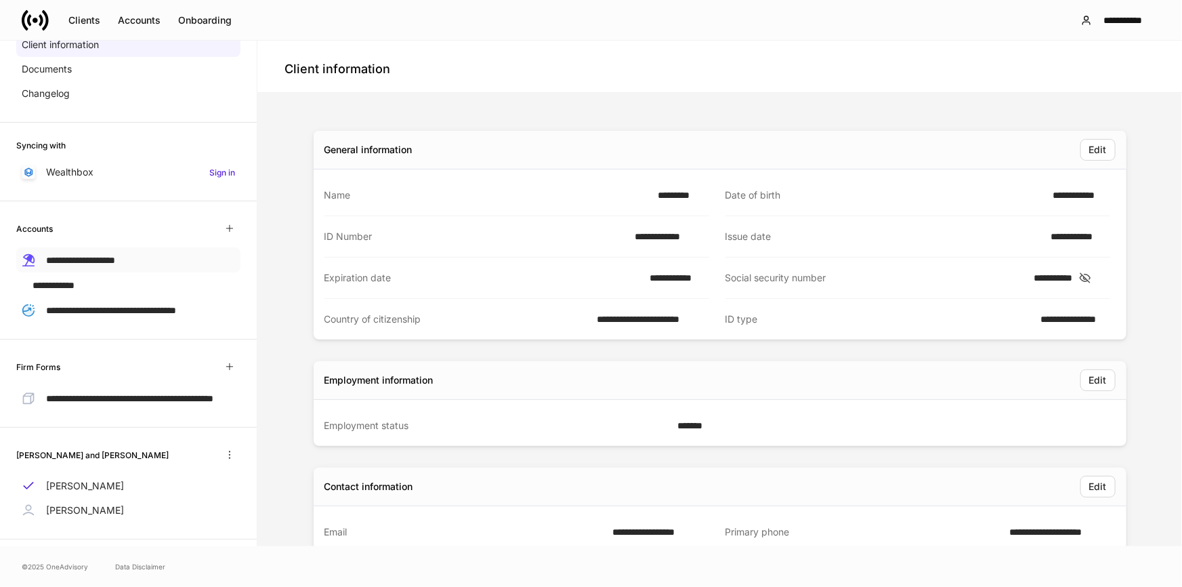 The height and width of the screenshot is (587, 1182). I want to click on div: Country of citizenship, so click(457, 319).